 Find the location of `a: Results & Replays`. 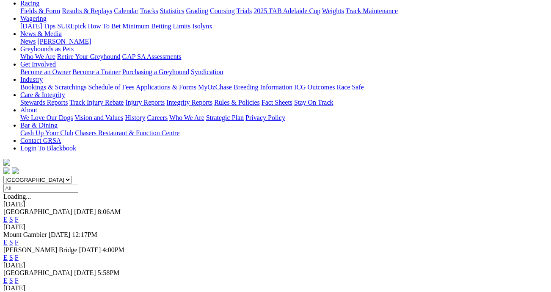

a: Results & Replays is located at coordinates (87, 11).